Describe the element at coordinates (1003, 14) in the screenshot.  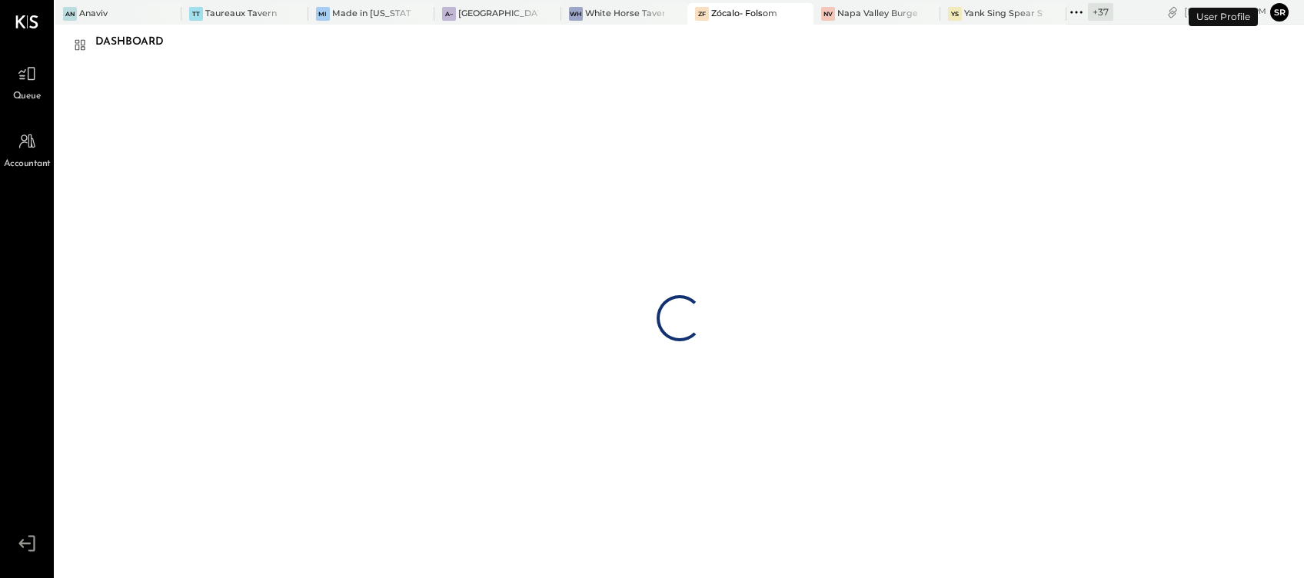
I see `div: Yank Sing Spear Street` at that location.